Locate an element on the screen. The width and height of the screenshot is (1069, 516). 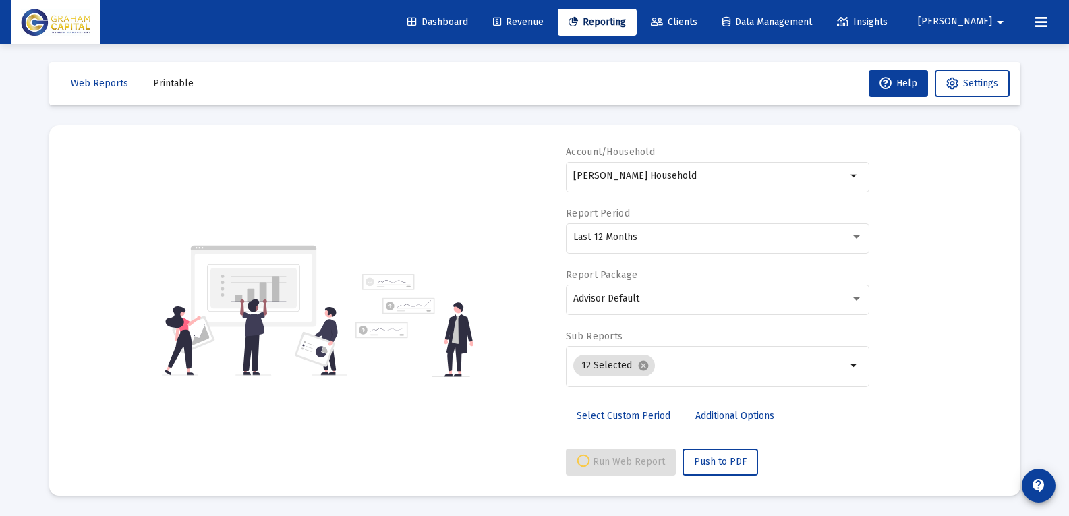
button: Help is located at coordinates (898, 84).